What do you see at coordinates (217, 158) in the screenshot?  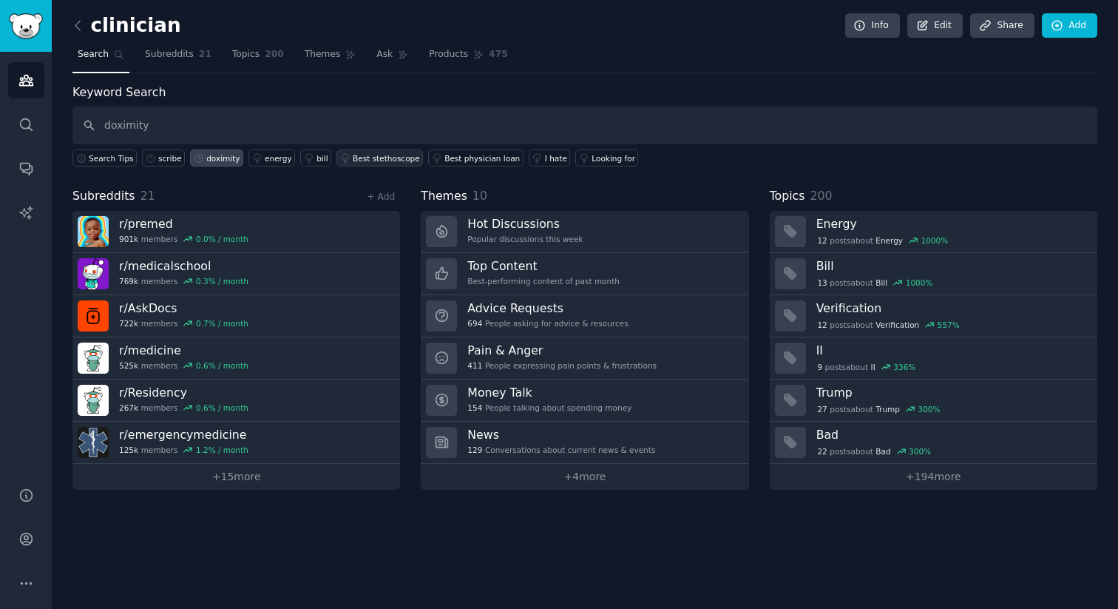 I see `a: doximity` at bounding box center [217, 158].